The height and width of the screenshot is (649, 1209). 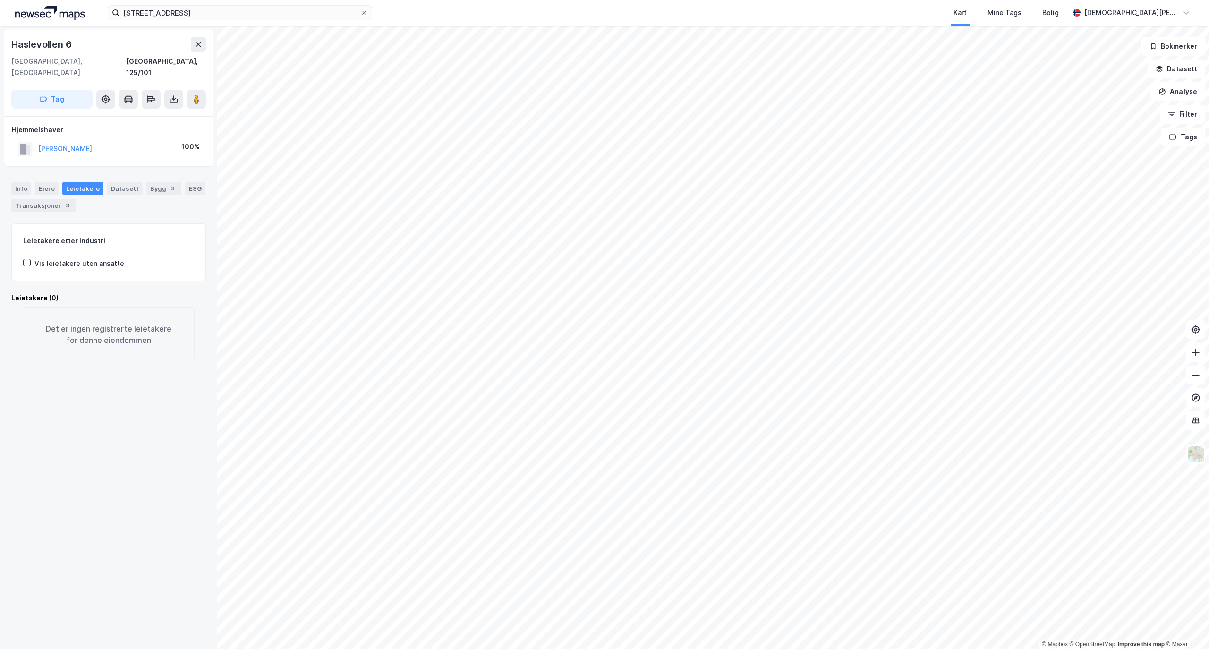 I want to click on button: Datasett, so click(x=1176, y=69).